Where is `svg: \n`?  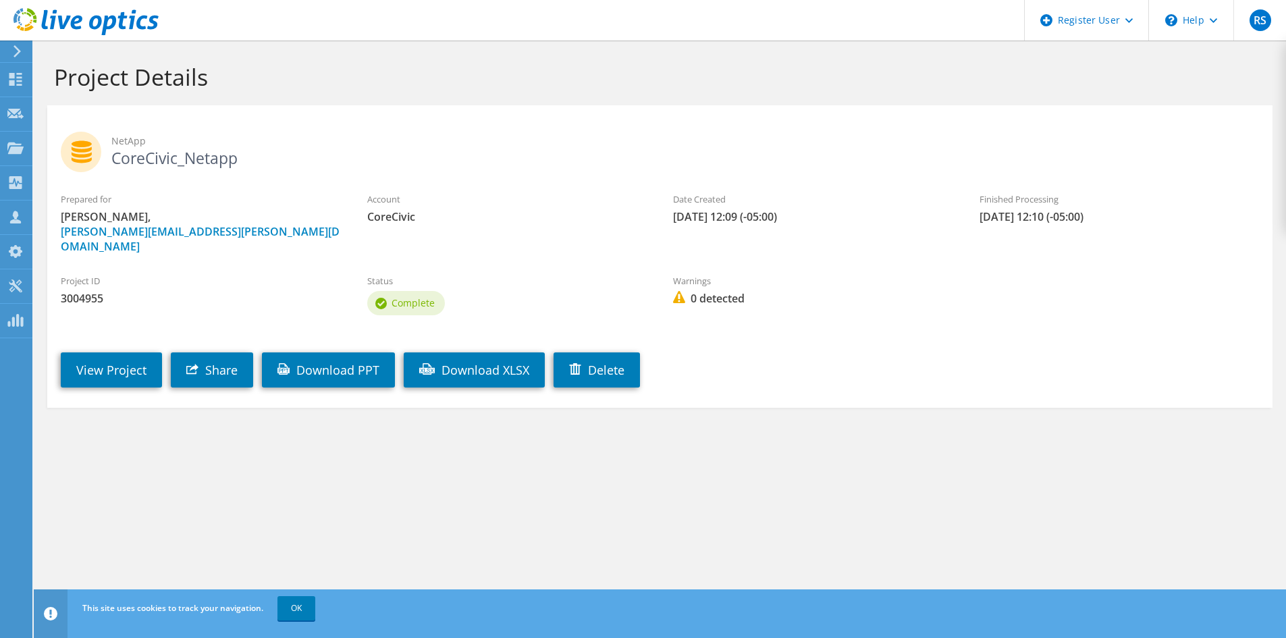
svg: \n is located at coordinates (1171, 20).